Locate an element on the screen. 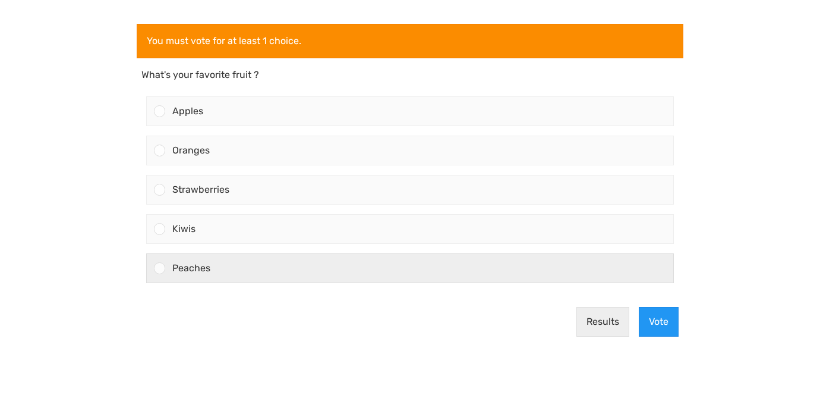 This screenshot has width=820, height=395. span: Apples is located at coordinates (188, 111).